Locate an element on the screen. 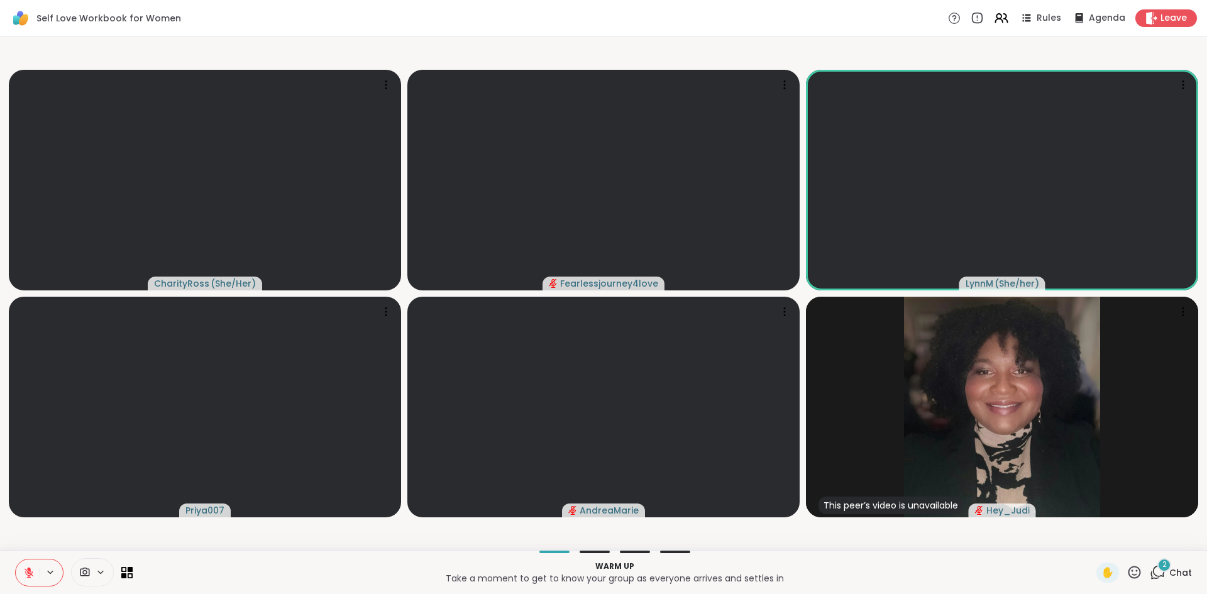 This screenshot has height=594, width=1207. span: LynnM is located at coordinates (979, 284).